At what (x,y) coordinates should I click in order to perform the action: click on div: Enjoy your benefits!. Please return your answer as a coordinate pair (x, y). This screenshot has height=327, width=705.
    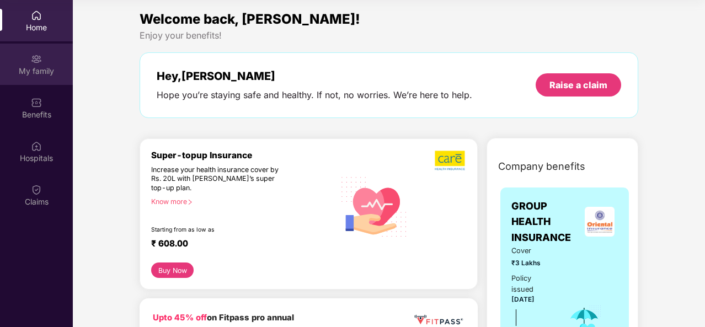
    Looking at the image, I should click on (389, 35).